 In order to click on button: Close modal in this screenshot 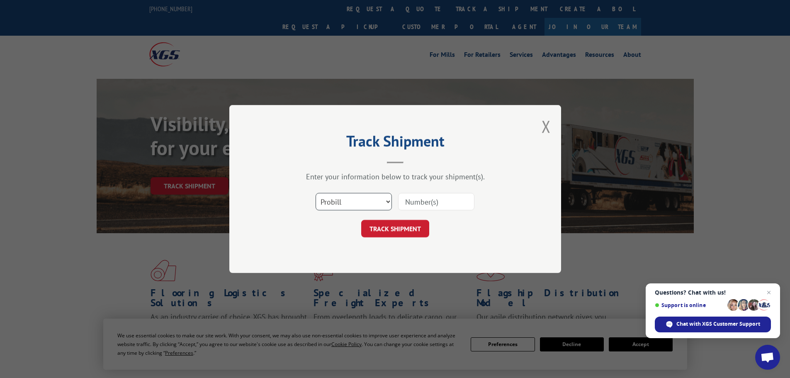, I will do `click(546, 126)`.